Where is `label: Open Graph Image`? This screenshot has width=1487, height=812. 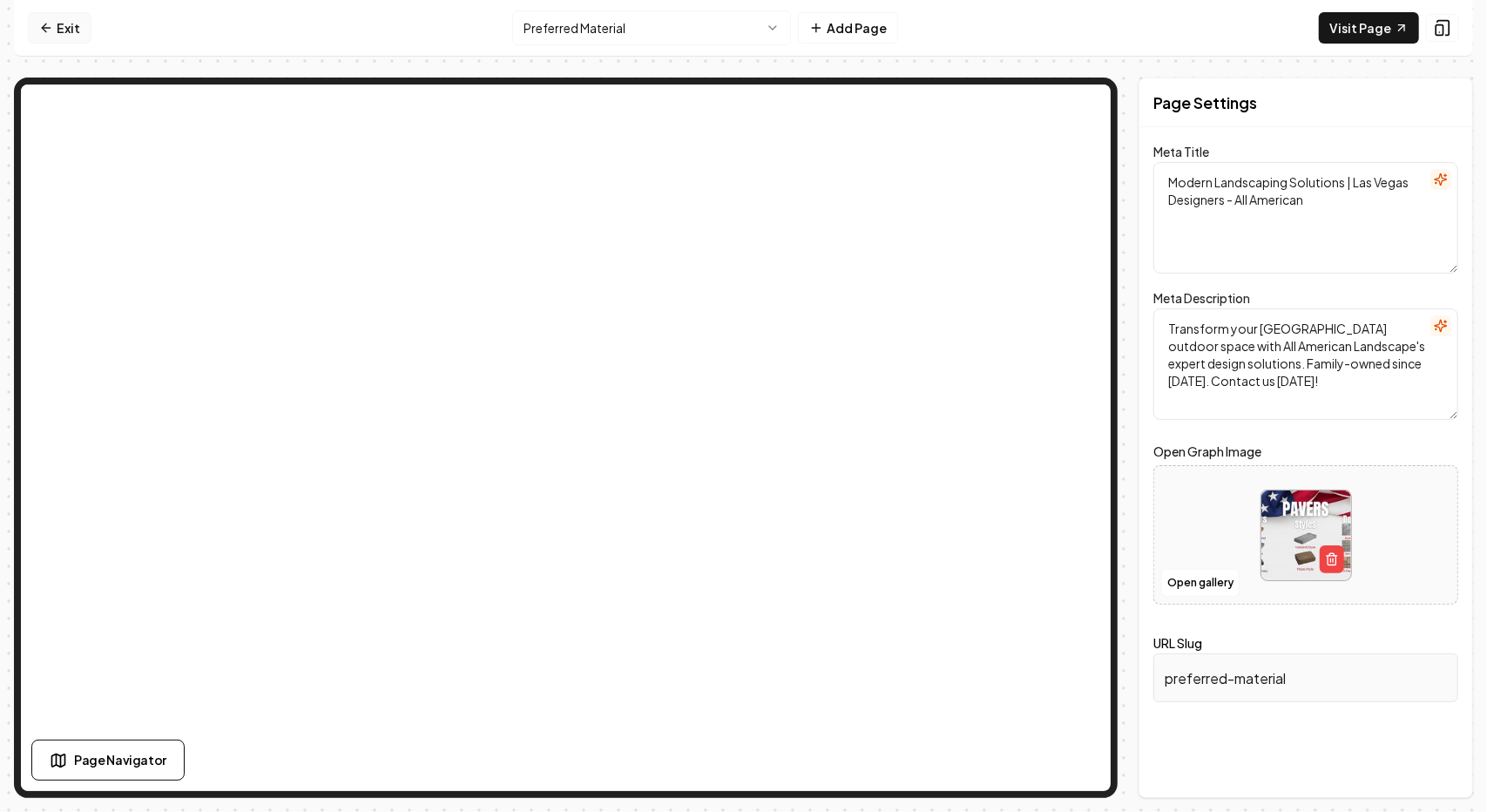
label: Open Graph Image is located at coordinates (1306, 451).